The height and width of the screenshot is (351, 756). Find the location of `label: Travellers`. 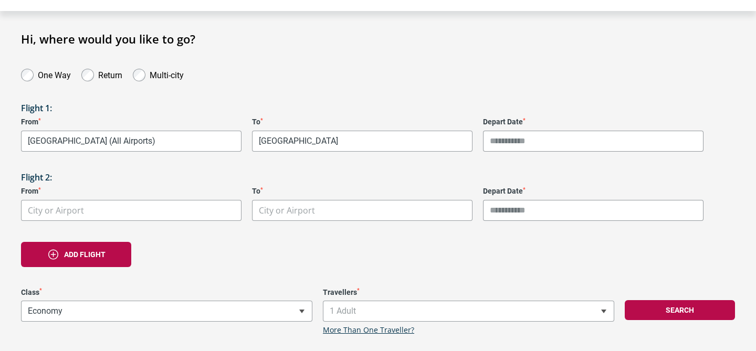

label: Travellers is located at coordinates (468, 292).